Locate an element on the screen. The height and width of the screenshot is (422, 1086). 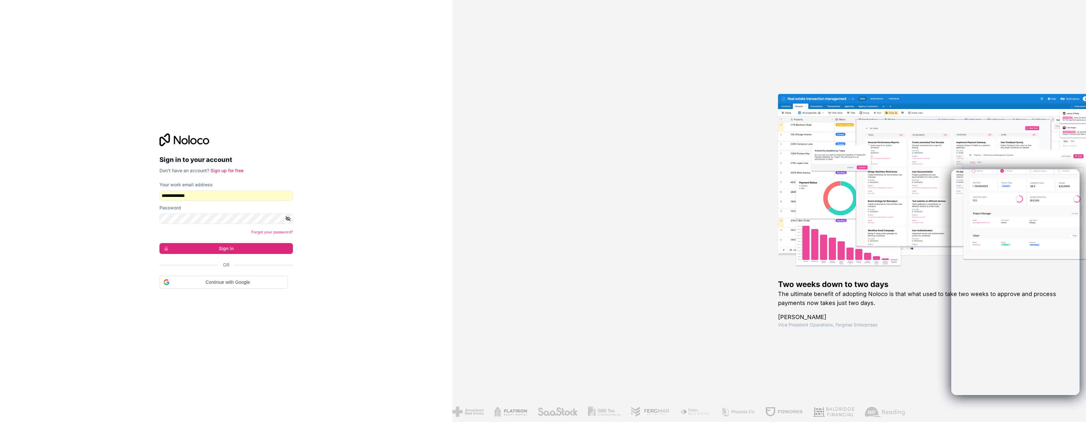
span: Continue with Google is located at coordinates (228, 282).